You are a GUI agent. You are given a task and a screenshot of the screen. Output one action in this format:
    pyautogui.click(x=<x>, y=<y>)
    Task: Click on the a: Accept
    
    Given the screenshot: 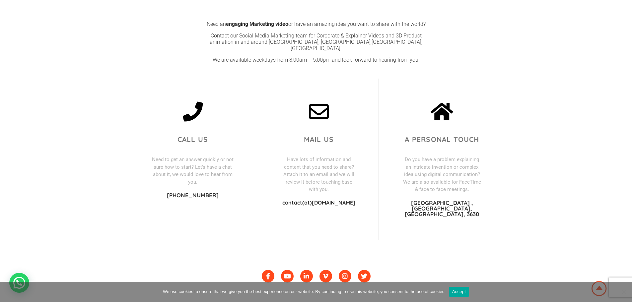 What is the action you would take?
    pyautogui.click(x=459, y=292)
    